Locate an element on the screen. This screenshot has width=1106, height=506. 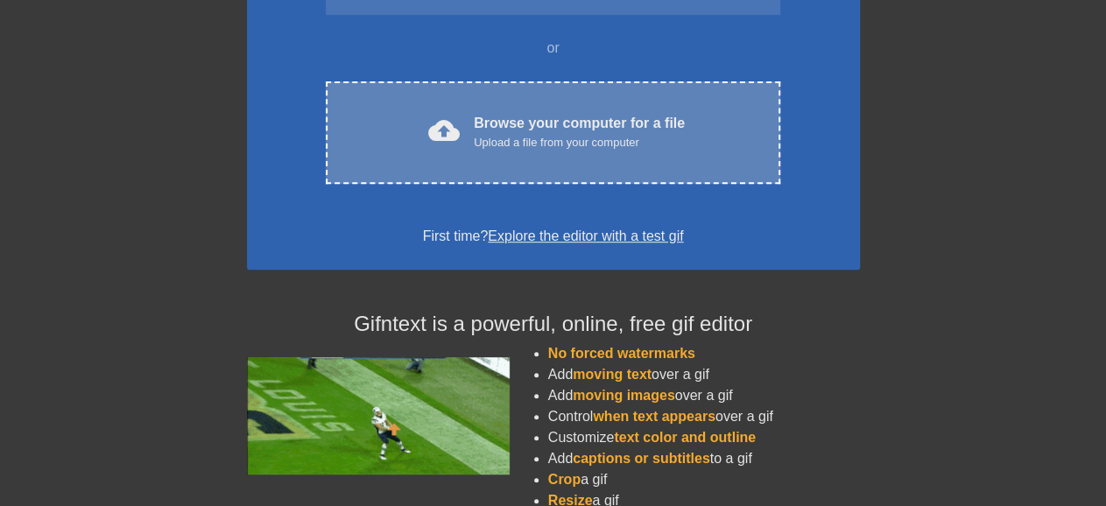
div: Browse your computer for a file is located at coordinates (579, 132).